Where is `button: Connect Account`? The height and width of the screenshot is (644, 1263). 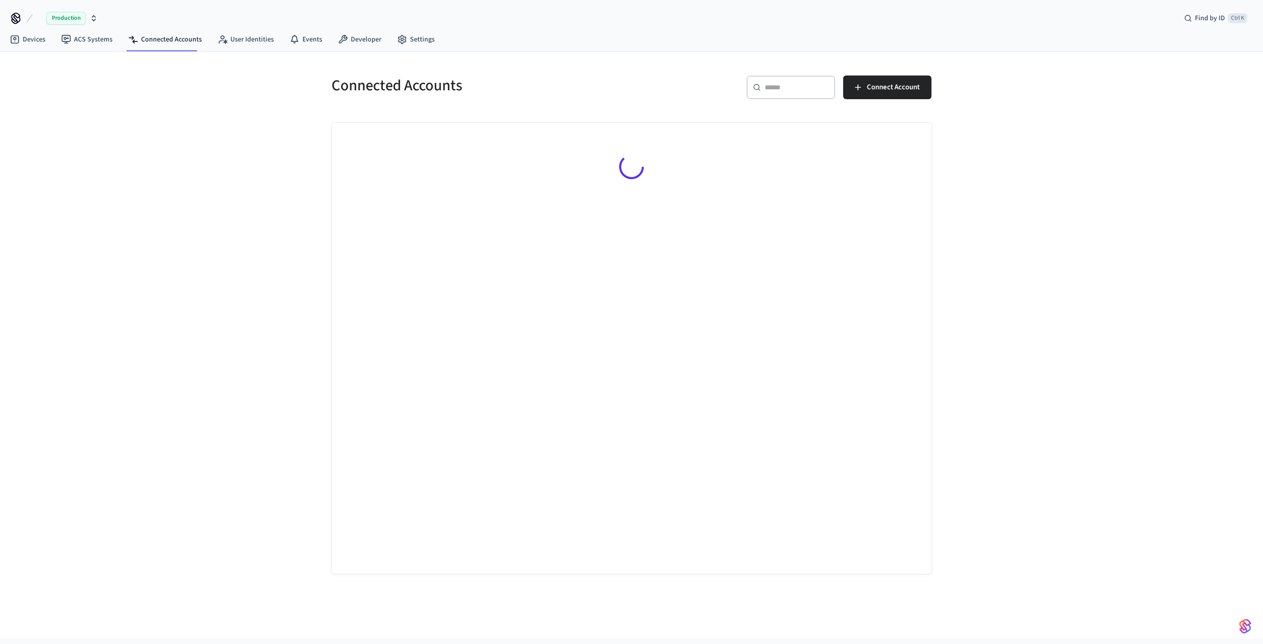
button: Connect Account is located at coordinates (887, 87).